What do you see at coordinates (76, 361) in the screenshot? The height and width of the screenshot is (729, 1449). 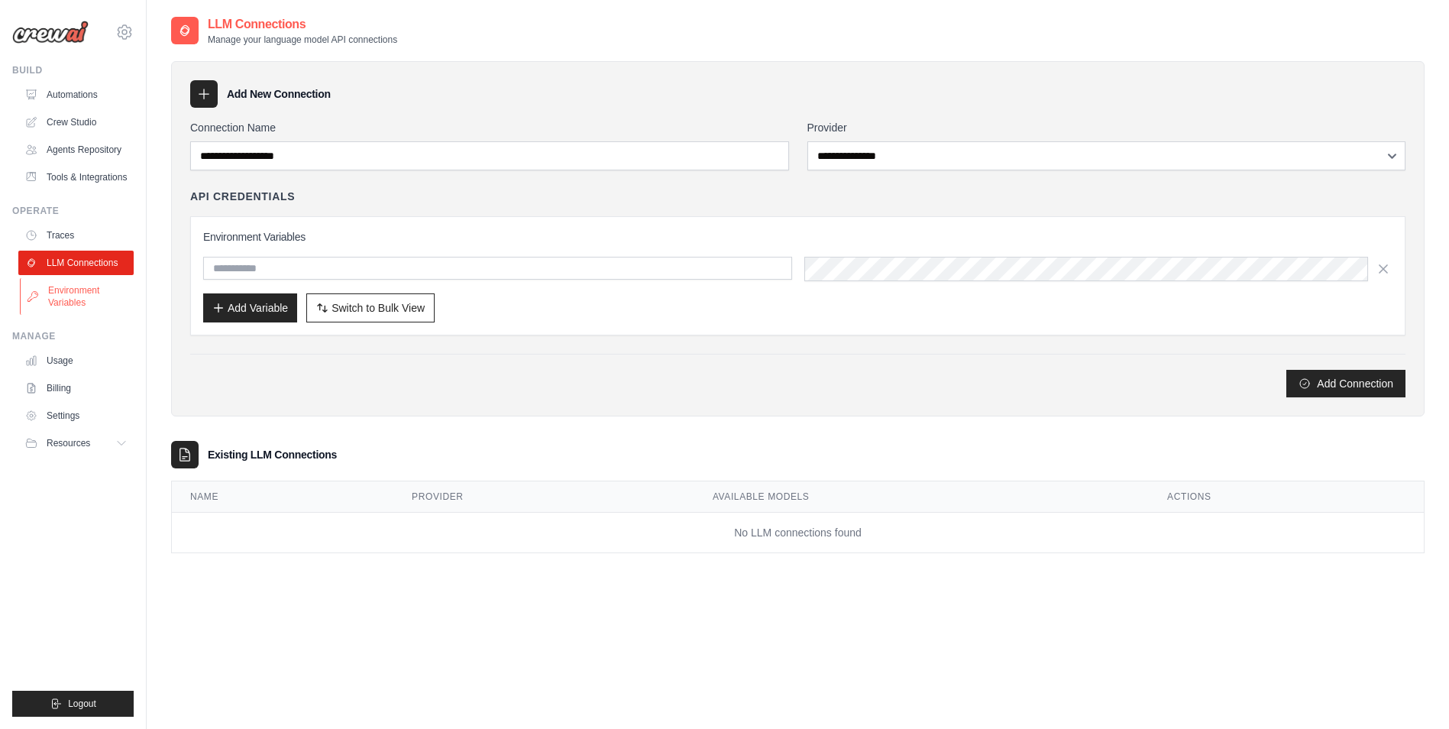 I see `a: Usage` at bounding box center [76, 361].